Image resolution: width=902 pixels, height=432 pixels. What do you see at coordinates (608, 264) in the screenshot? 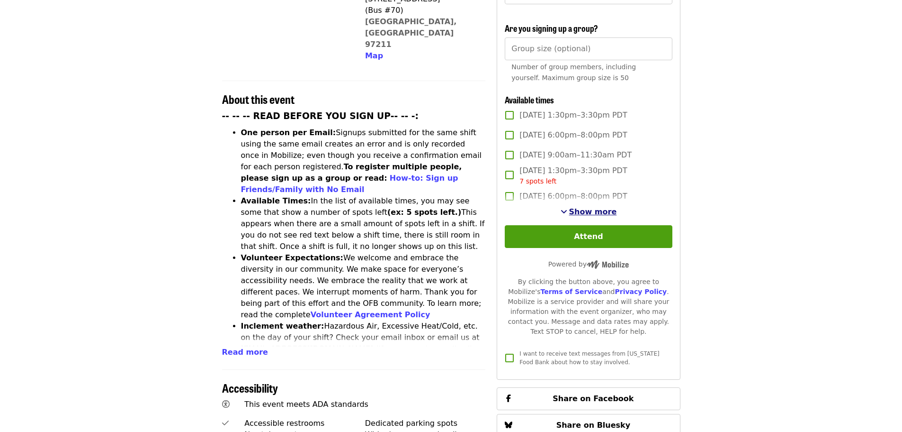
I see `img: Powered by Mobilize` at bounding box center [608, 264].